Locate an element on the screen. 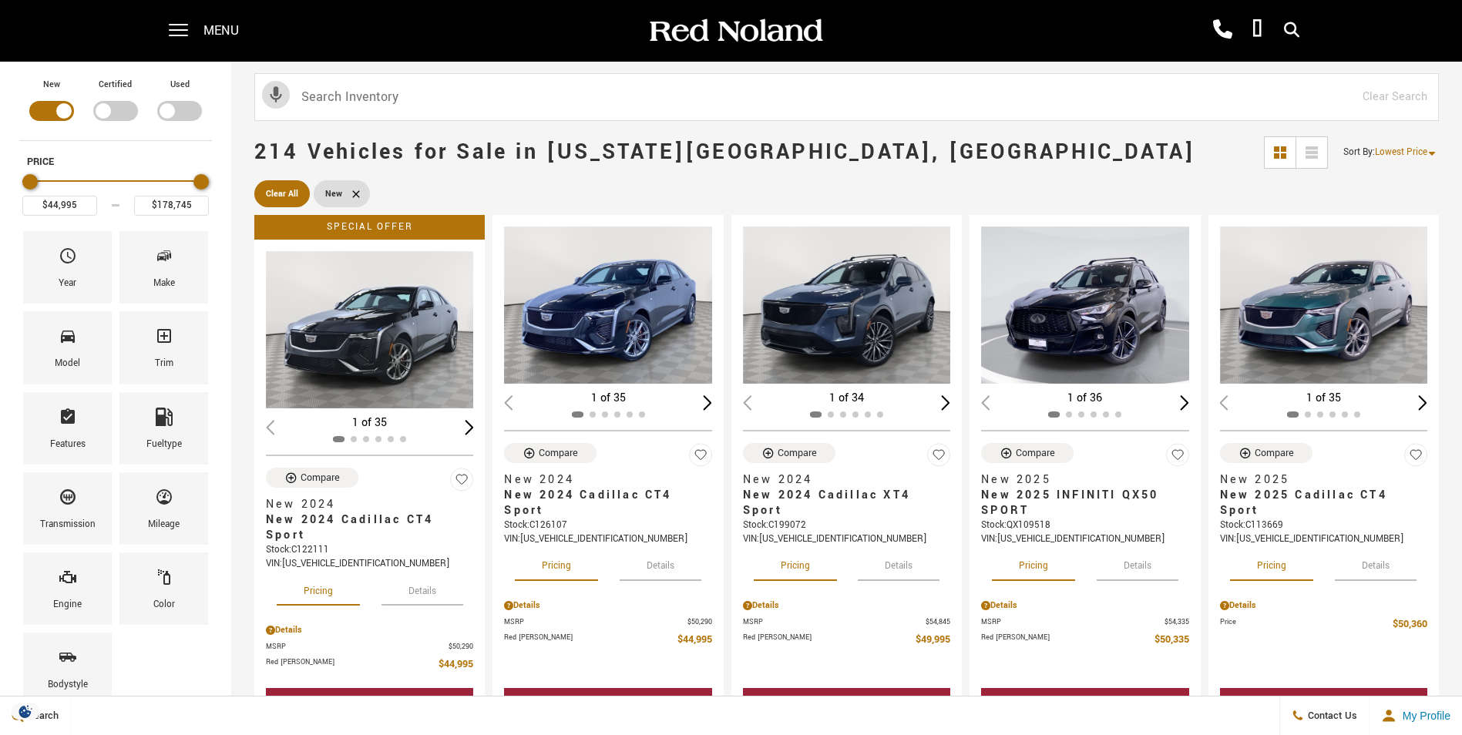 The height and width of the screenshot is (735, 1462). div: Stock : C199072 is located at coordinates (846, 525).